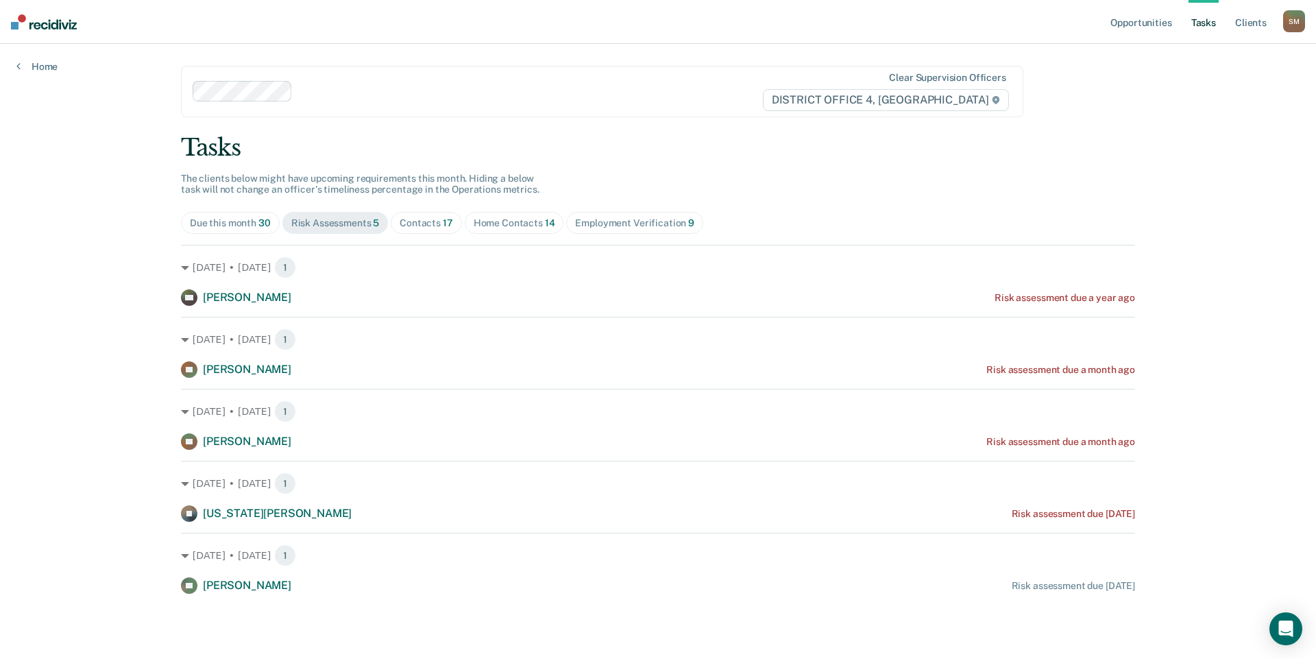 Image resolution: width=1316 pixels, height=659 pixels. What do you see at coordinates (37, 66) in the screenshot?
I see `a: Home` at bounding box center [37, 66].